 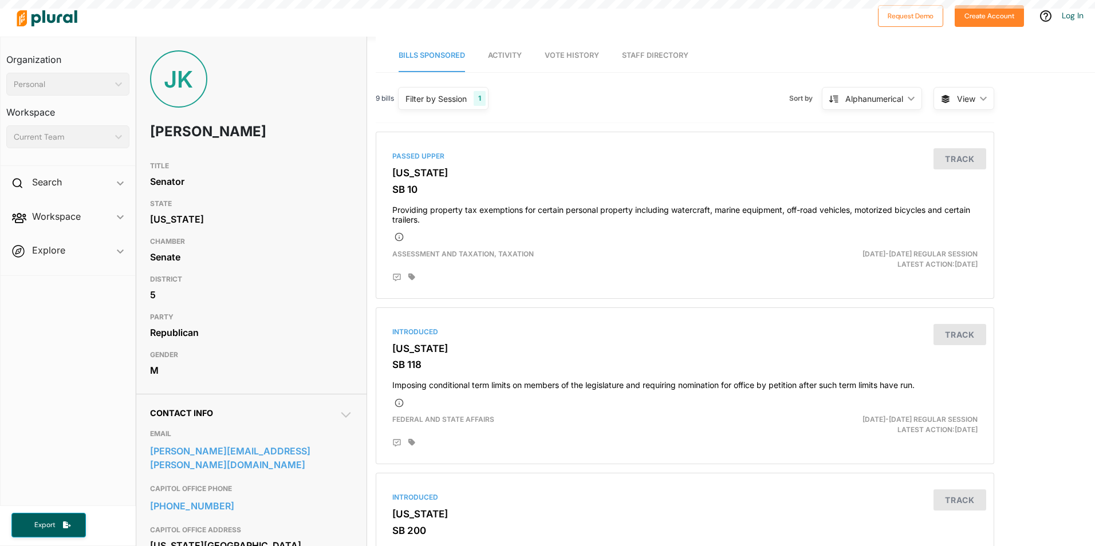 I want to click on h3: STATE, so click(x=251, y=204).